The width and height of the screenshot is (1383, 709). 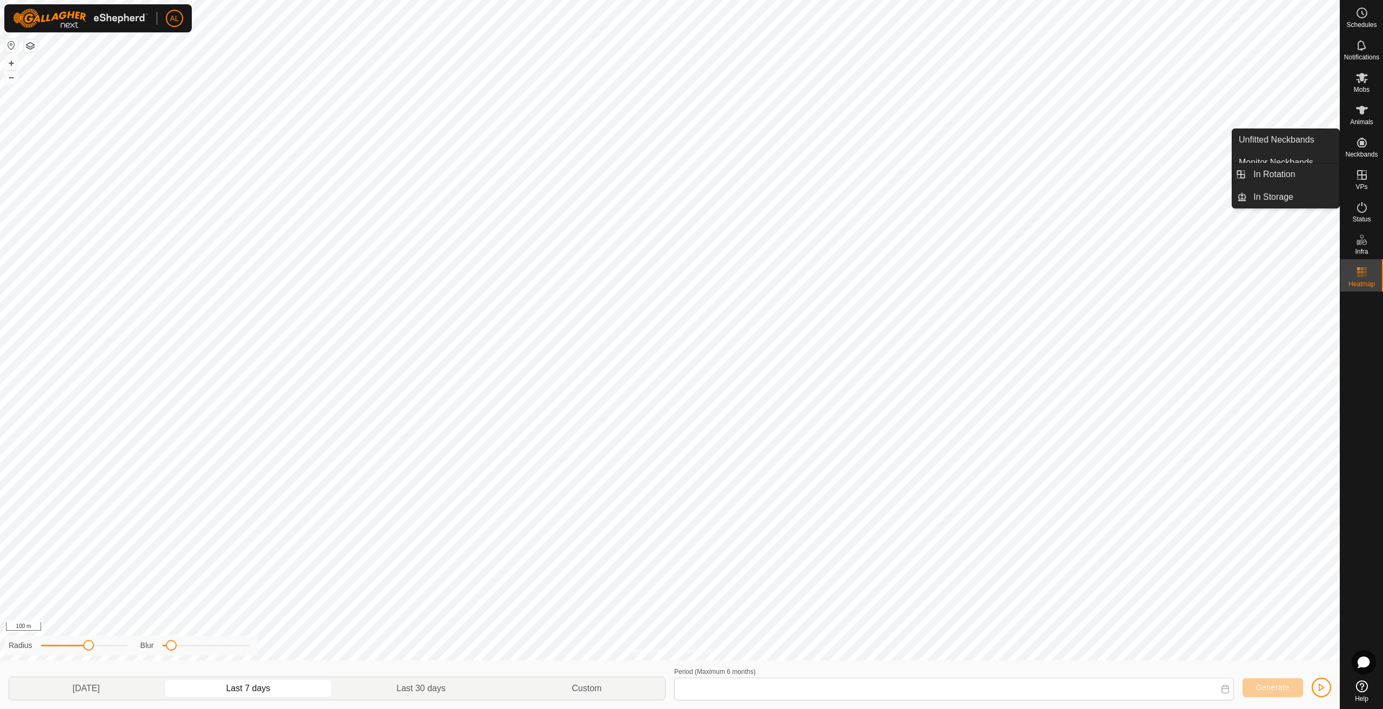 What do you see at coordinates (174, 18) in the screenshot?
I see `span: AL` at bounding box center [174, 18].